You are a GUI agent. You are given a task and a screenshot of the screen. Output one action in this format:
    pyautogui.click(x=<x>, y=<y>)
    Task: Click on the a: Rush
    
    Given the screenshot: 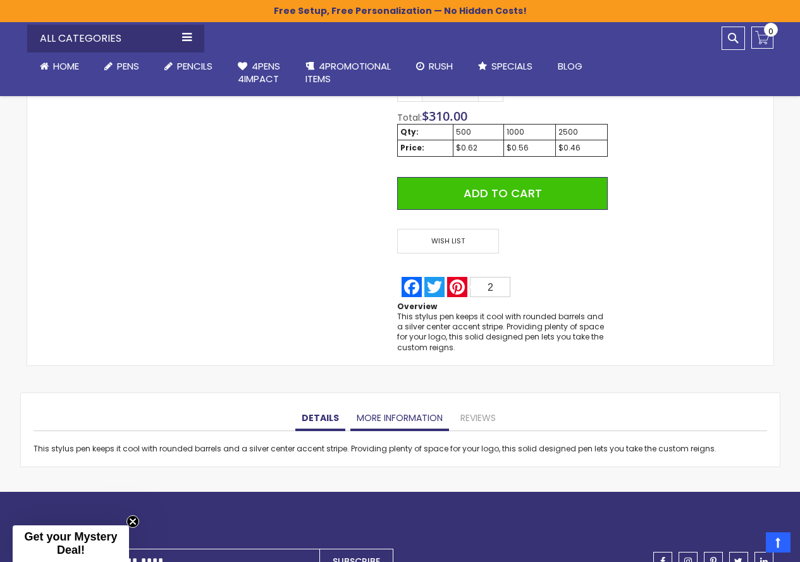 What is the action you would take?
    pyautogui.click(x=435, y=66)
    